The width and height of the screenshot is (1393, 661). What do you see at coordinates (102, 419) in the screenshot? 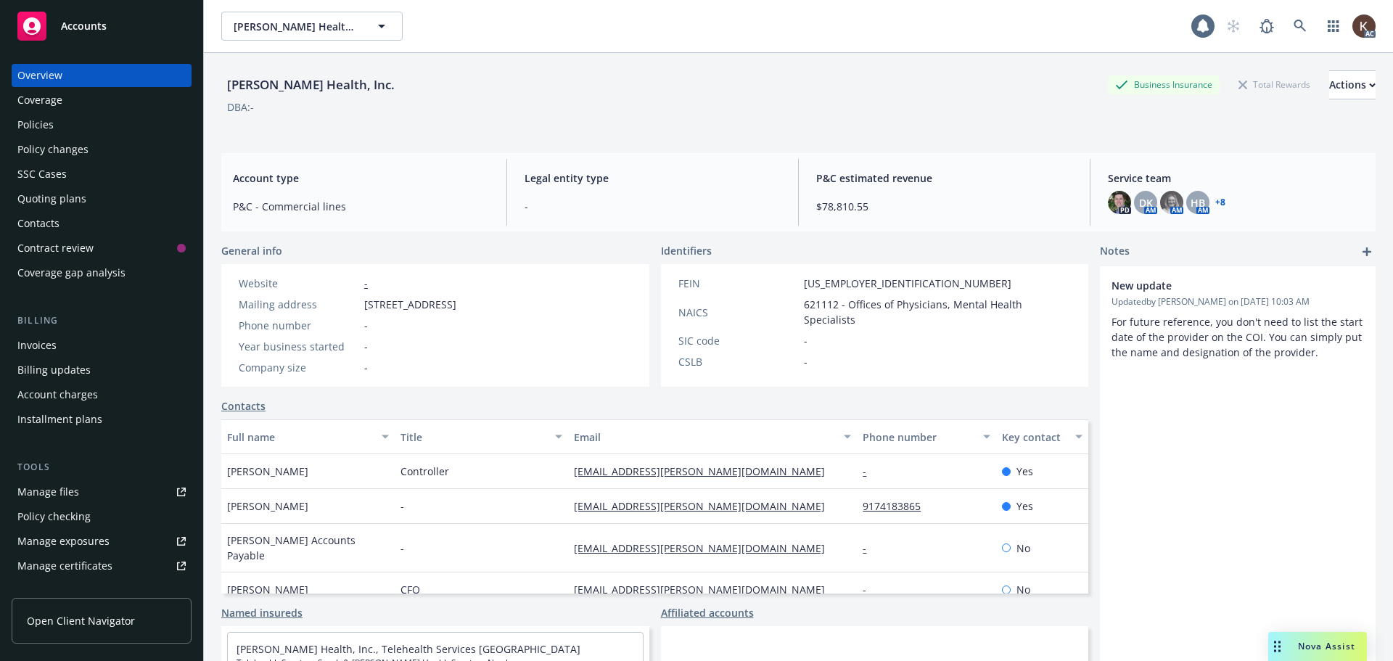
I see `a: Installment plans` at bounding box center [102, 419].